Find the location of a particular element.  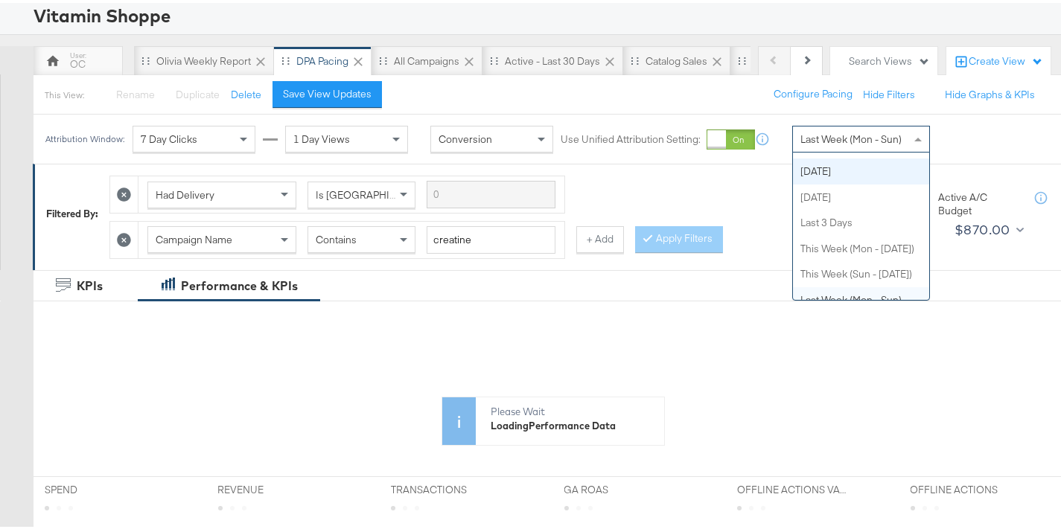

span: Had Delivery is located at coordinates (185, 192).